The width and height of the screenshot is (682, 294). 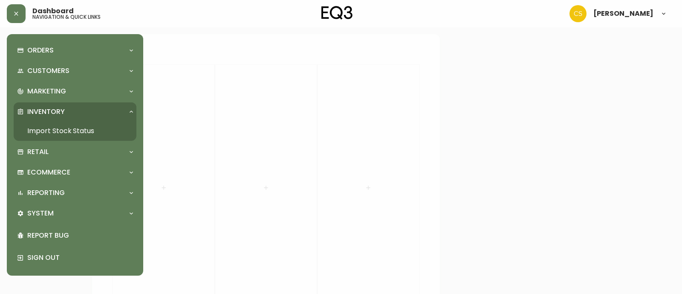 I want to click on p: Customers, so click(x=48, y=71).